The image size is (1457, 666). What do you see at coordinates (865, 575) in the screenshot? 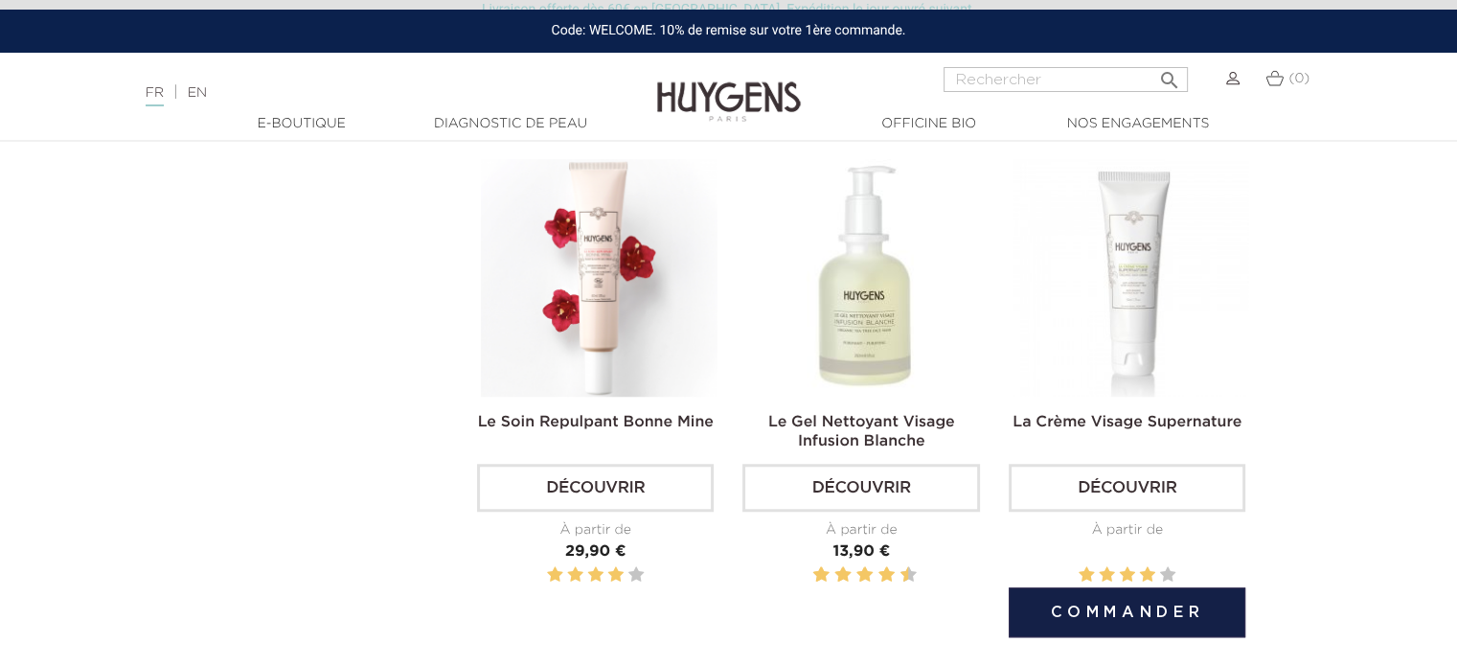
I see `label: 6` at bounding box center [865, 575].